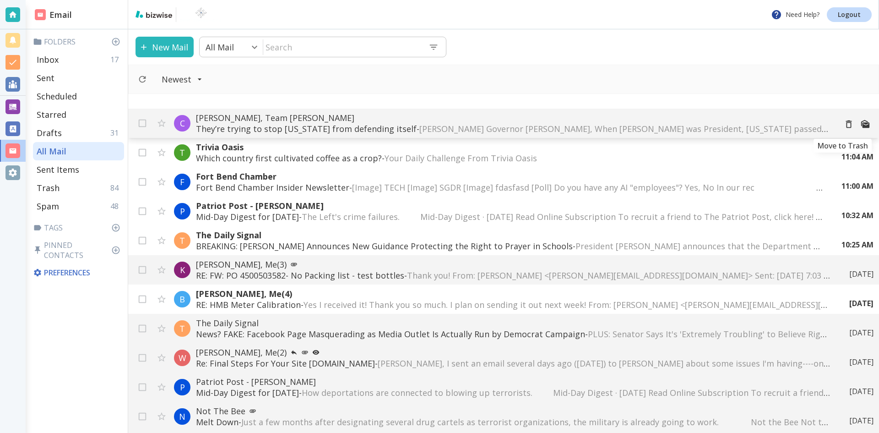 This screenshot has height=433, width=879. I want to click on p: F, so click(182, 182).